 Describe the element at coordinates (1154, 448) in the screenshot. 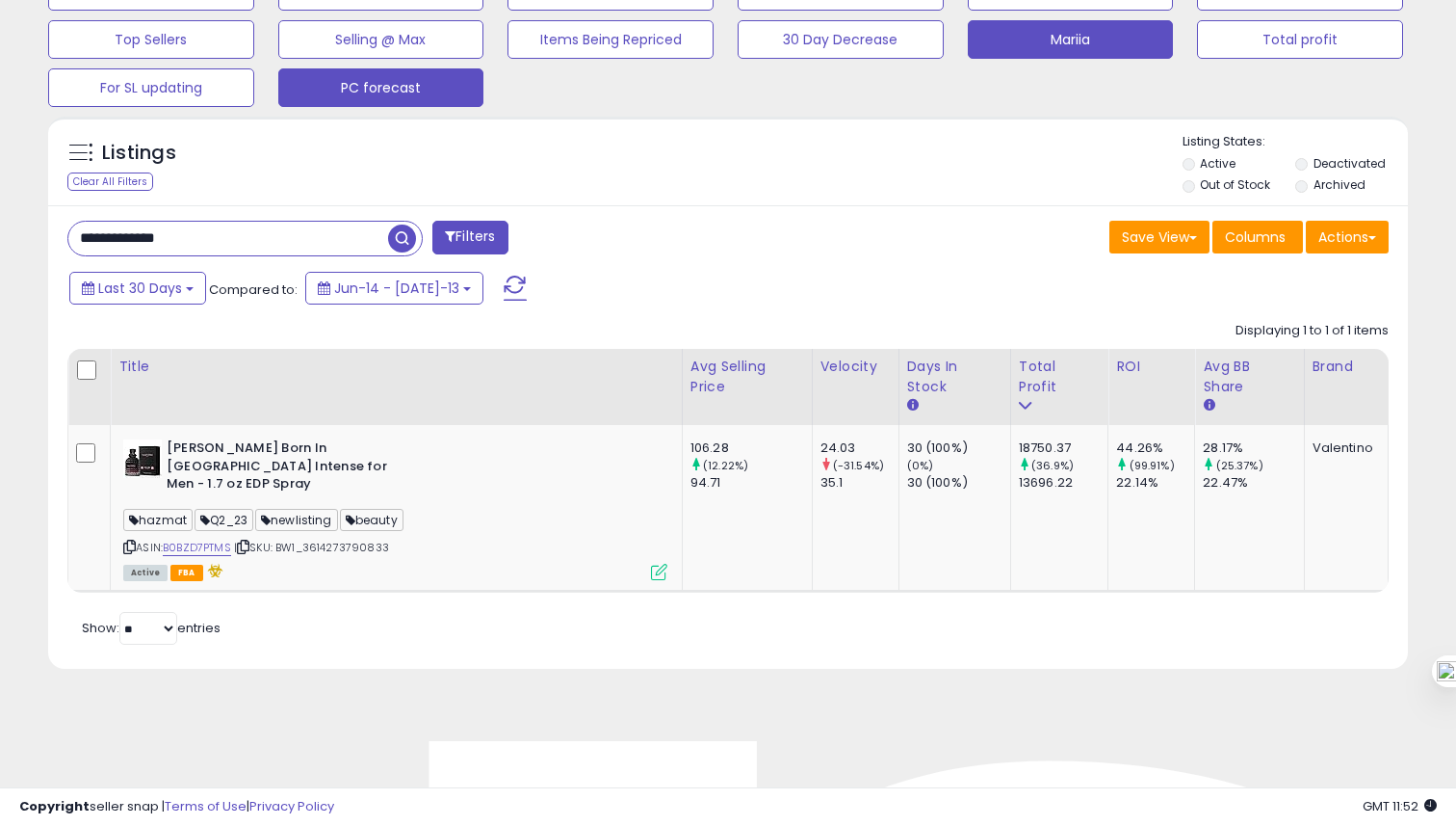

I see `div: 44.26%` at that location.